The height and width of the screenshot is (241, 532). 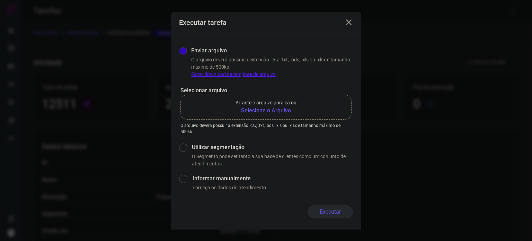 What do you see at coordinates (266, 110) in the screenshot?
I see `b: Selecione o Arquivo` at bounding box center [266, 110].